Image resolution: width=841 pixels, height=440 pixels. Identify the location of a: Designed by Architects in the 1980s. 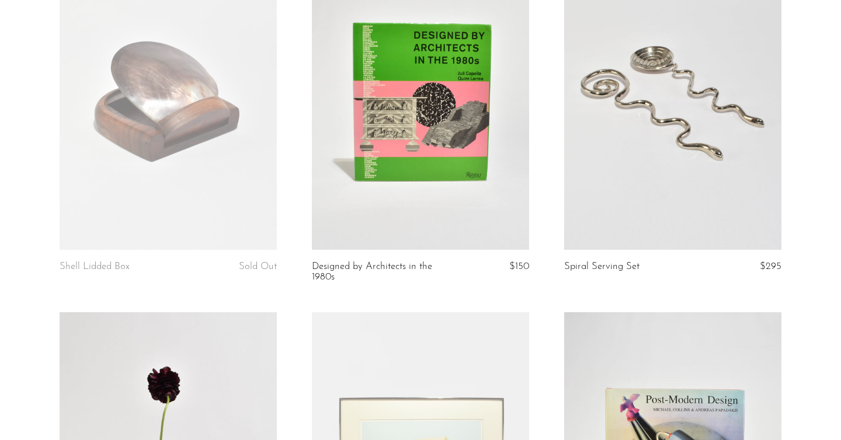
(384, 272).